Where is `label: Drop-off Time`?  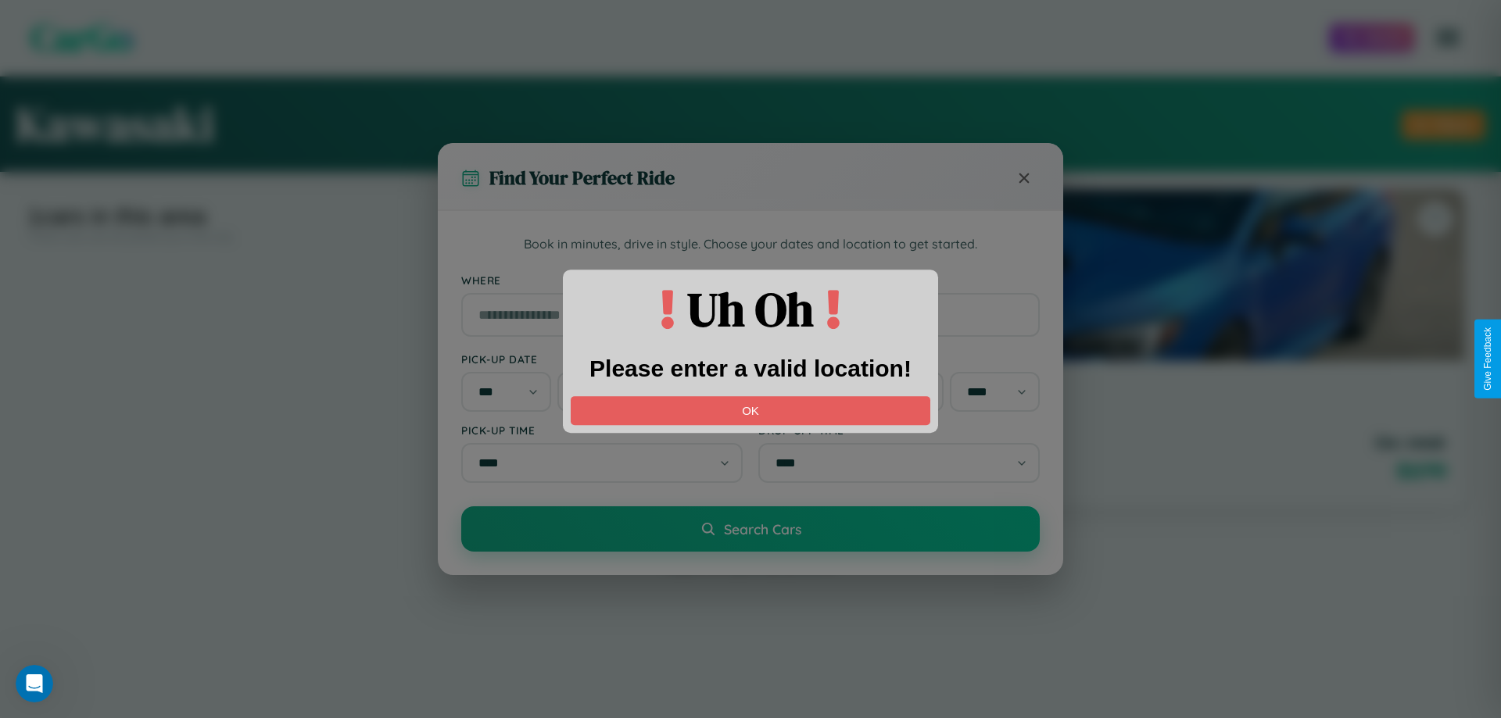
label: Drop-off Time is located at coordinates (899, 430).